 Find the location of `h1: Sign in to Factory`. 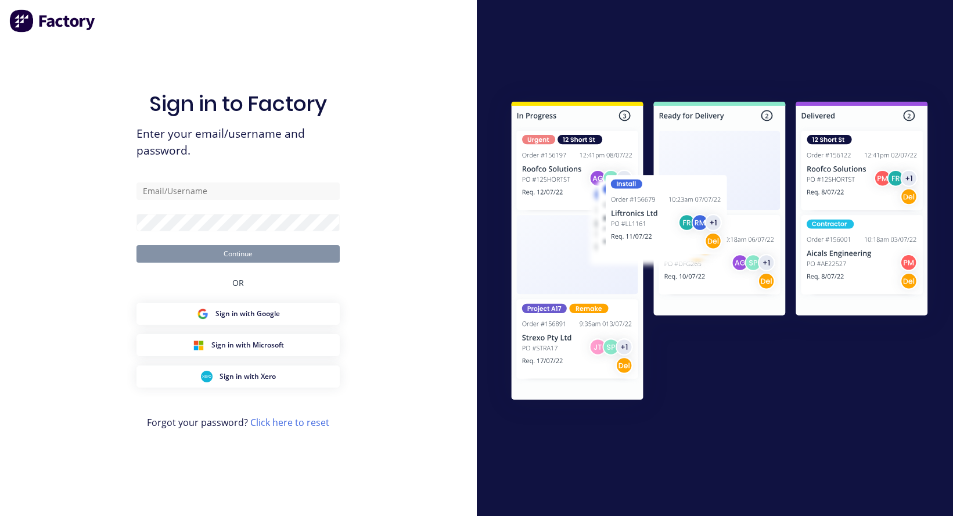

h1: Sign in to Factory is located at coordinates (238, 103).